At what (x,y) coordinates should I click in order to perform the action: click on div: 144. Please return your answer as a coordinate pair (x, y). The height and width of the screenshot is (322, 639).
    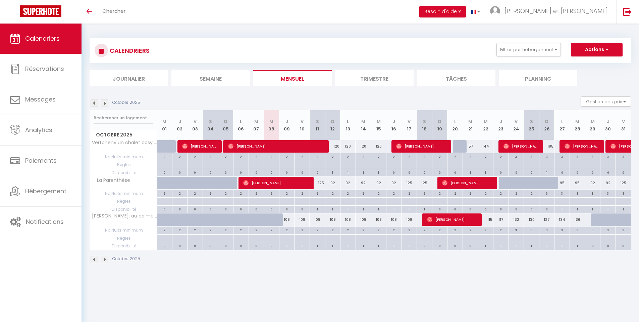
    Looking at the image, I should click on (486, 146).